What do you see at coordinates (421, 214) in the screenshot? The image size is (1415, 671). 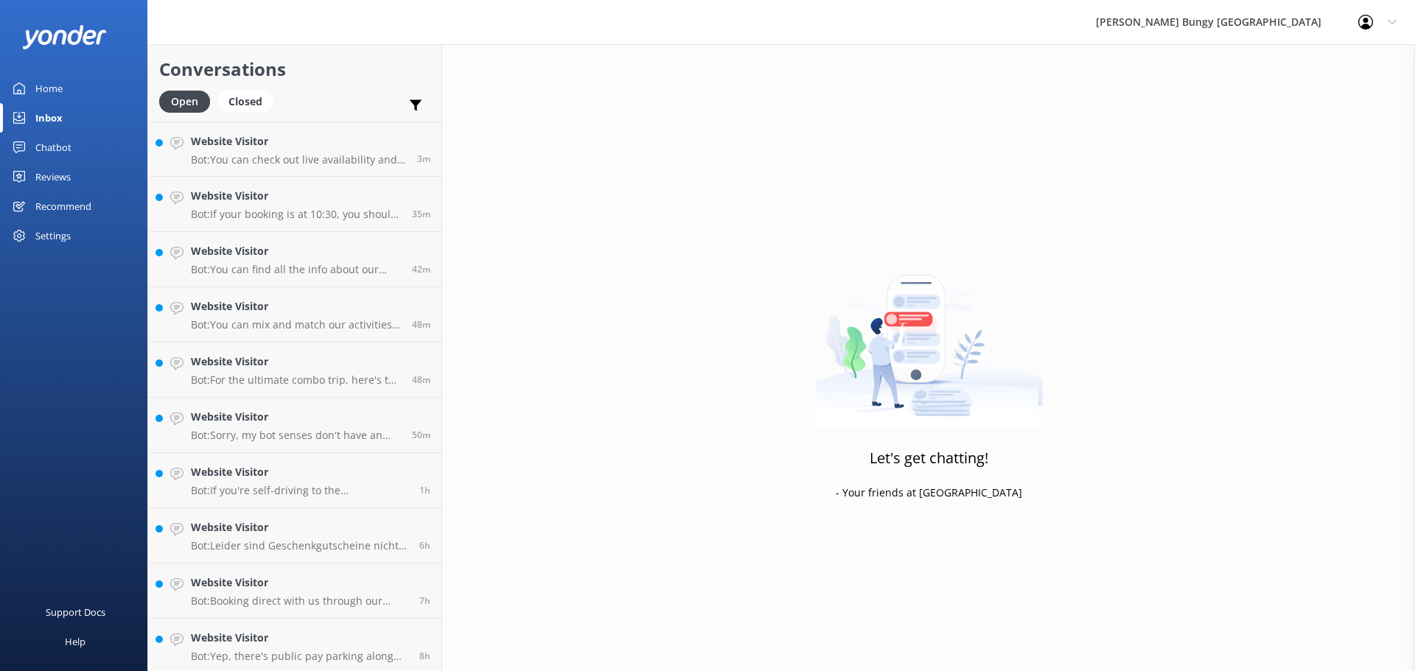 I see `span: Sep 21 2025 07:58am (UTC +12:00) Pacific/Auckland` at bounding box center [421, 214].